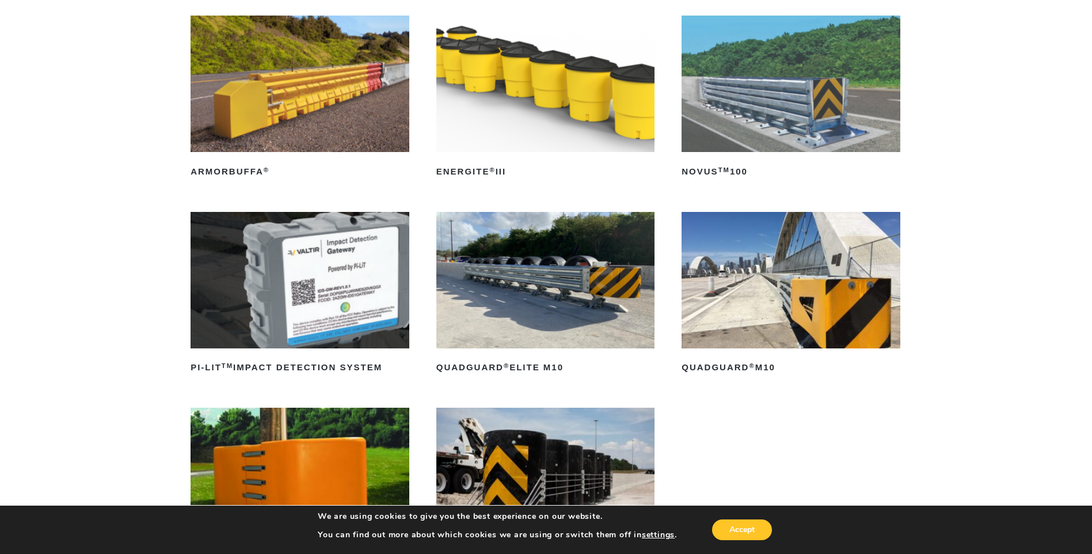 The height and width of the screenshot is (554, 1092). What do you see at coordinates (658, 535) in the screenshot?
I see `button: settings` at bounding box center [658, 535].